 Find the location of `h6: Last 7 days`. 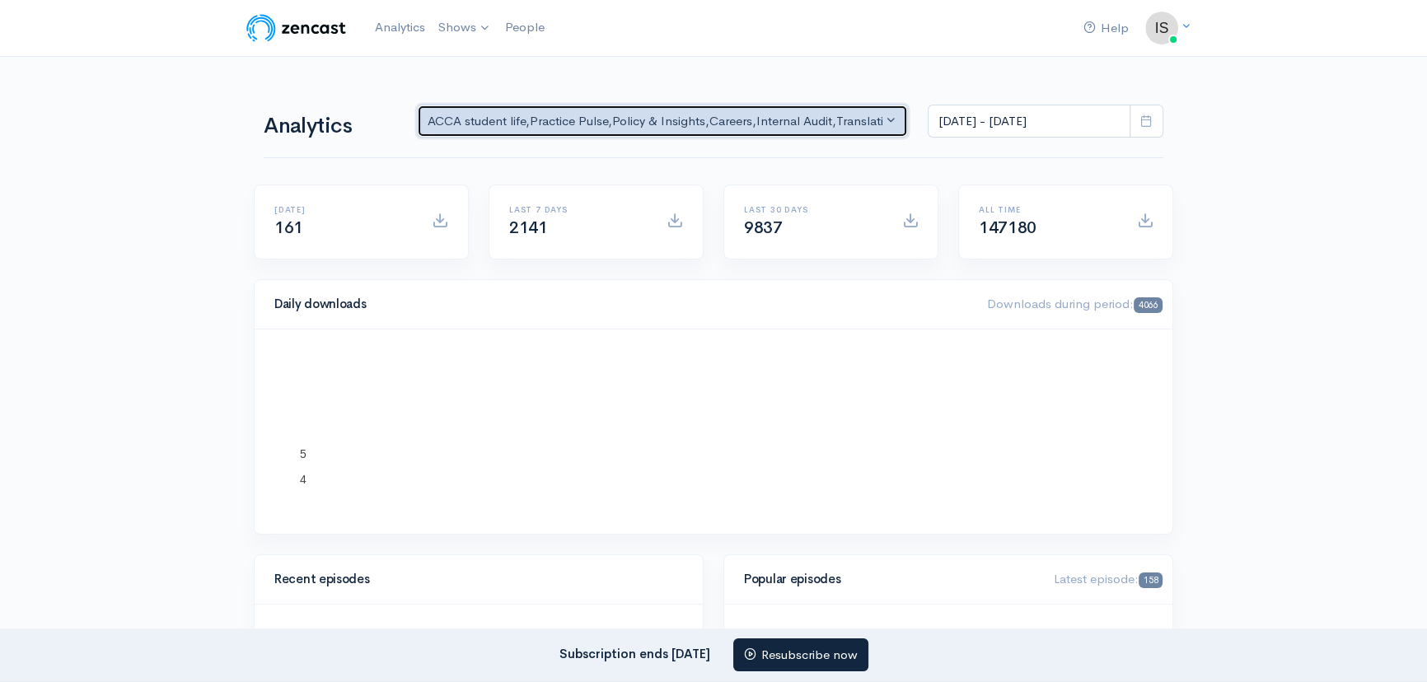

h6: Last 7 days is located at coordinates (577, 209).